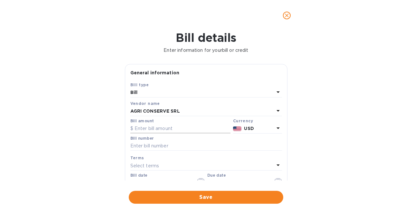  What do you see at coordinates (206, 38) in the screenshot?
I see `h1: Bill details` at bounding box center [206, 38].